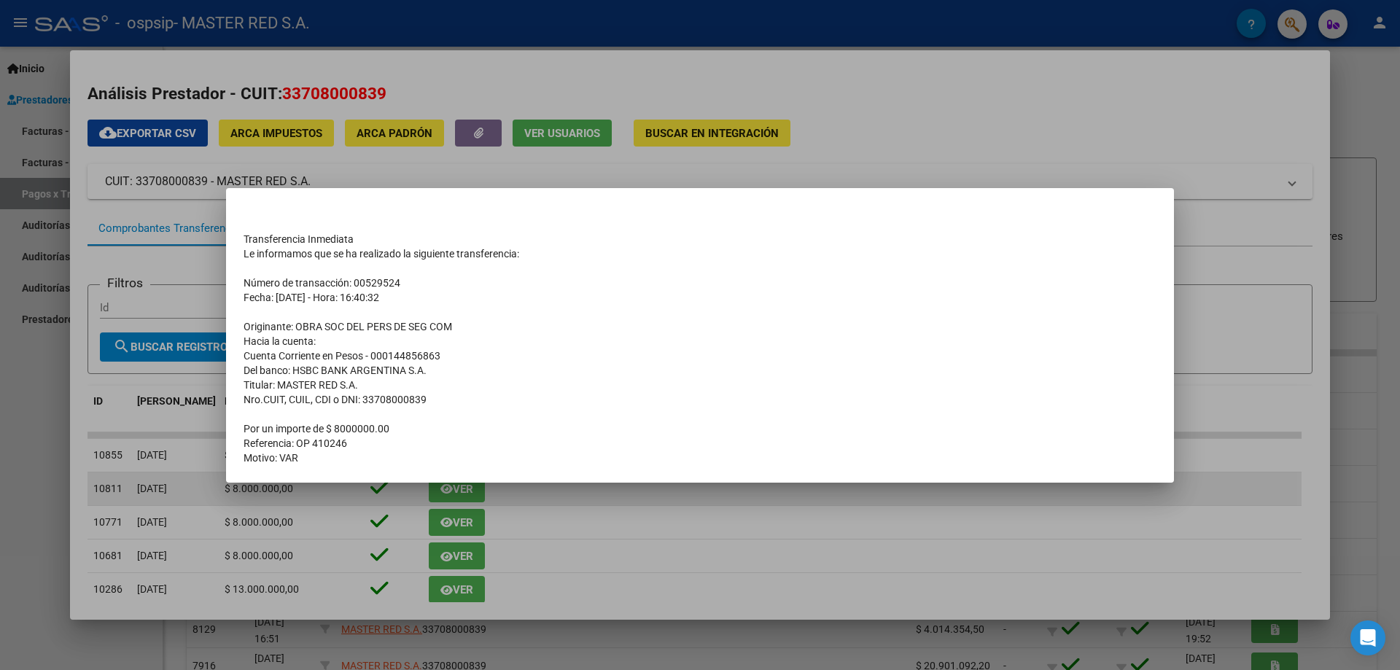 The image size is (1400, 670). Describe the element at coordinates (700, 370) in the screenshot. I see `td: Del banco: HSBC BANK ARGENTINA S.A.` at that location.